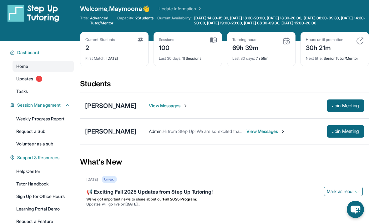 The height and width of the screenshot is (223, 369). Describe the element at coordinates (225, 193) in the screenshot. I see `div: 📢 Exciting Fall 2025 Updates from Step Up Tutoring!` at that location.